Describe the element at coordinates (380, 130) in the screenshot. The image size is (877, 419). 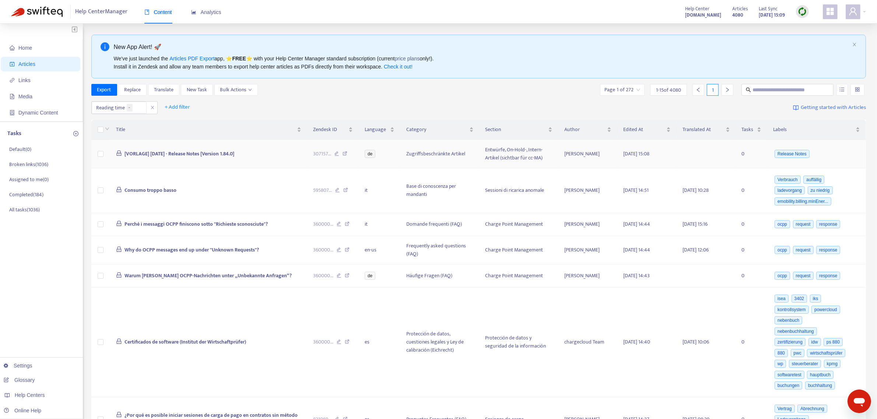
I see `th: Language` at that location.